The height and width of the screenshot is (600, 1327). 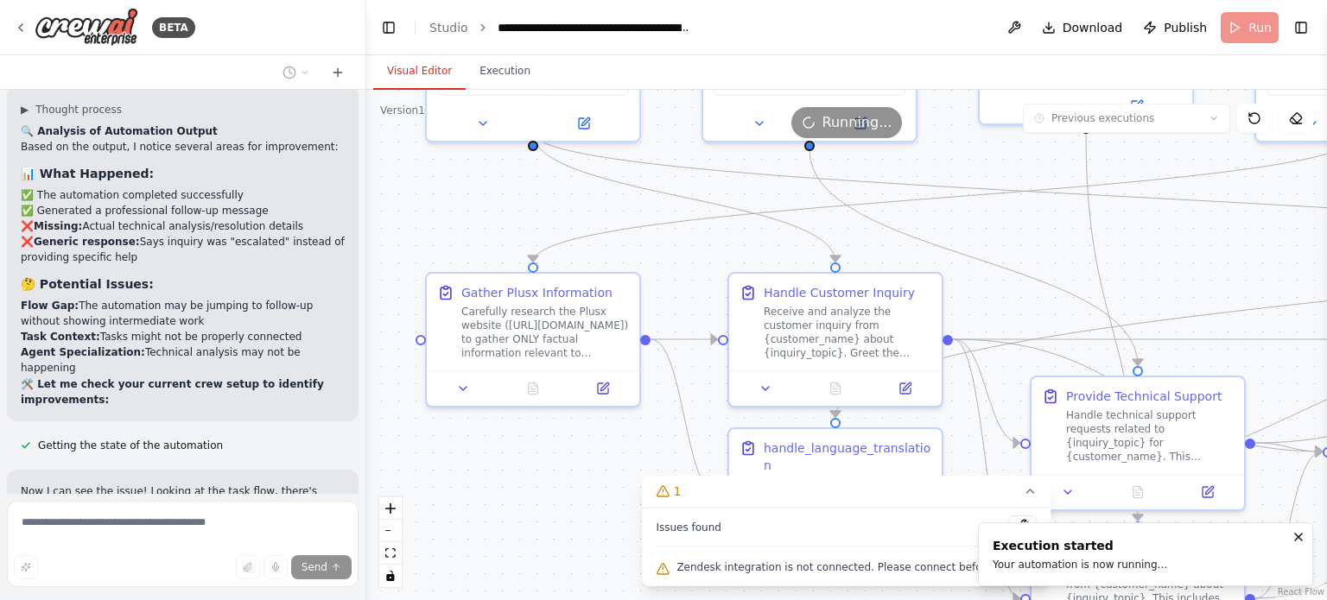 What do you see at coordinates (676, 491) in the screenshot?
I see `span: 1` at bounding box center [676, 491].